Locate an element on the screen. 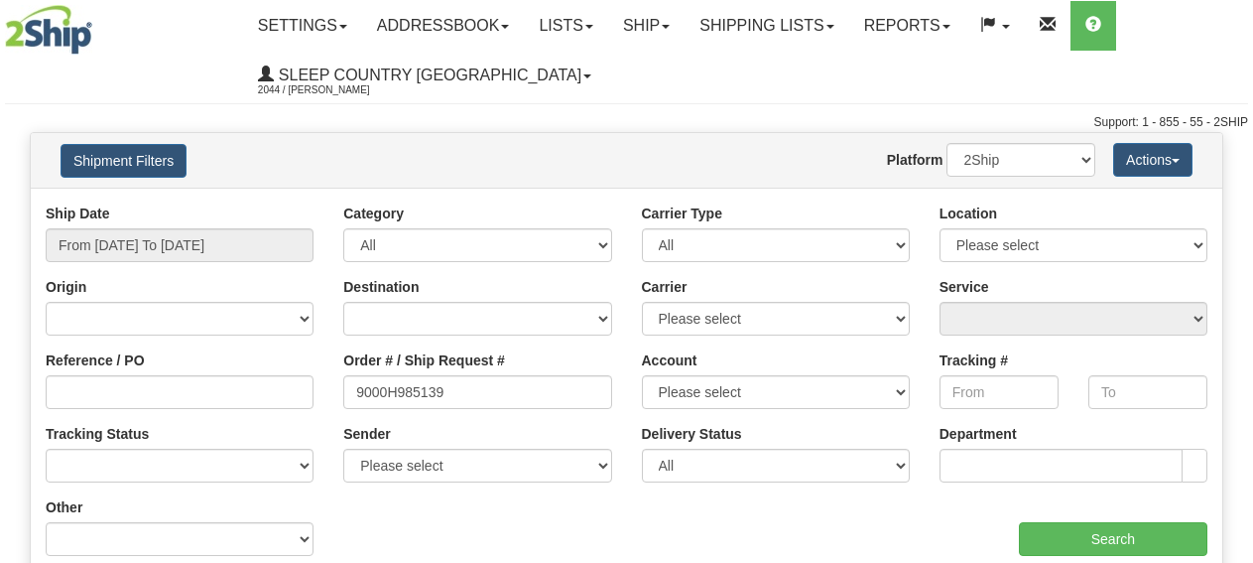 The height and width of the screenshot is (563, 1253). div: Support: 1 - 855 - 55 - 2SHIP is located at coordinates (626, 122).